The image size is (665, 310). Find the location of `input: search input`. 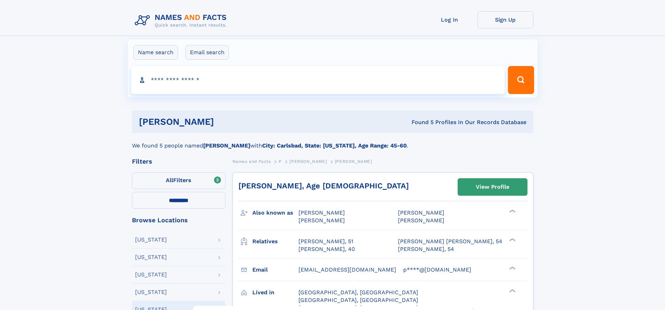

input: search input is located at coordinates (318, 80).